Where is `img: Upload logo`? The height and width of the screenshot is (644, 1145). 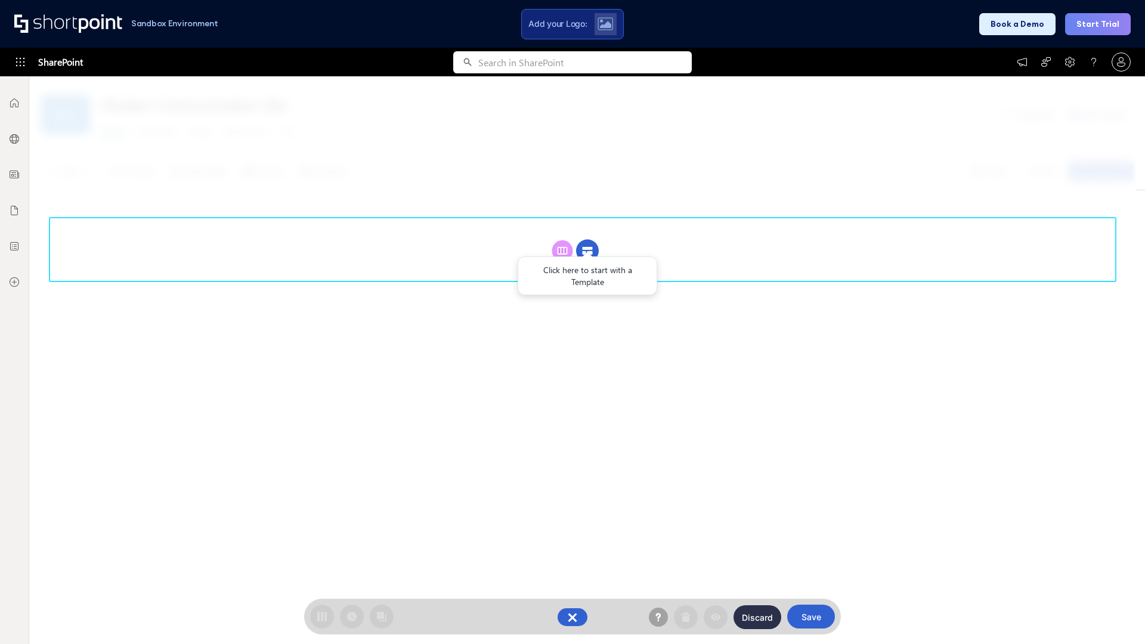
img: Upload logo is located at coordinates (605, 24).